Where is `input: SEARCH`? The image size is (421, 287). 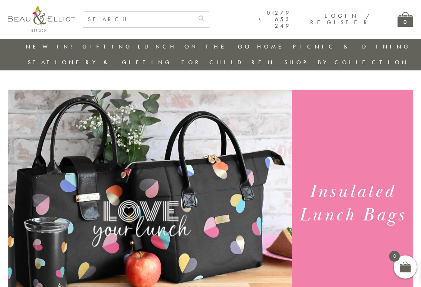 input: SEARCH is located at coordinates (138, 19).